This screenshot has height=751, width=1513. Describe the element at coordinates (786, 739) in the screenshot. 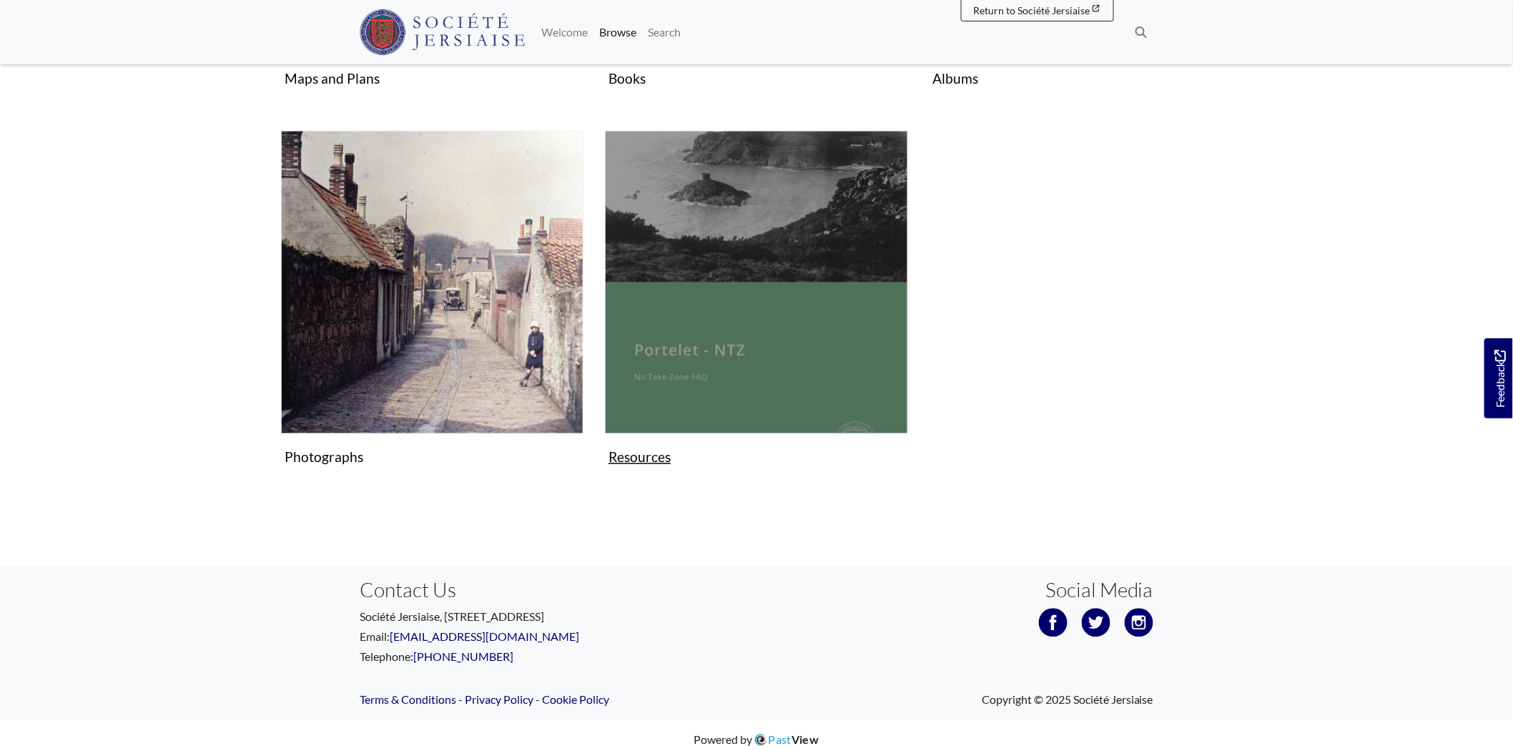

I see `a: PastView` at that location.